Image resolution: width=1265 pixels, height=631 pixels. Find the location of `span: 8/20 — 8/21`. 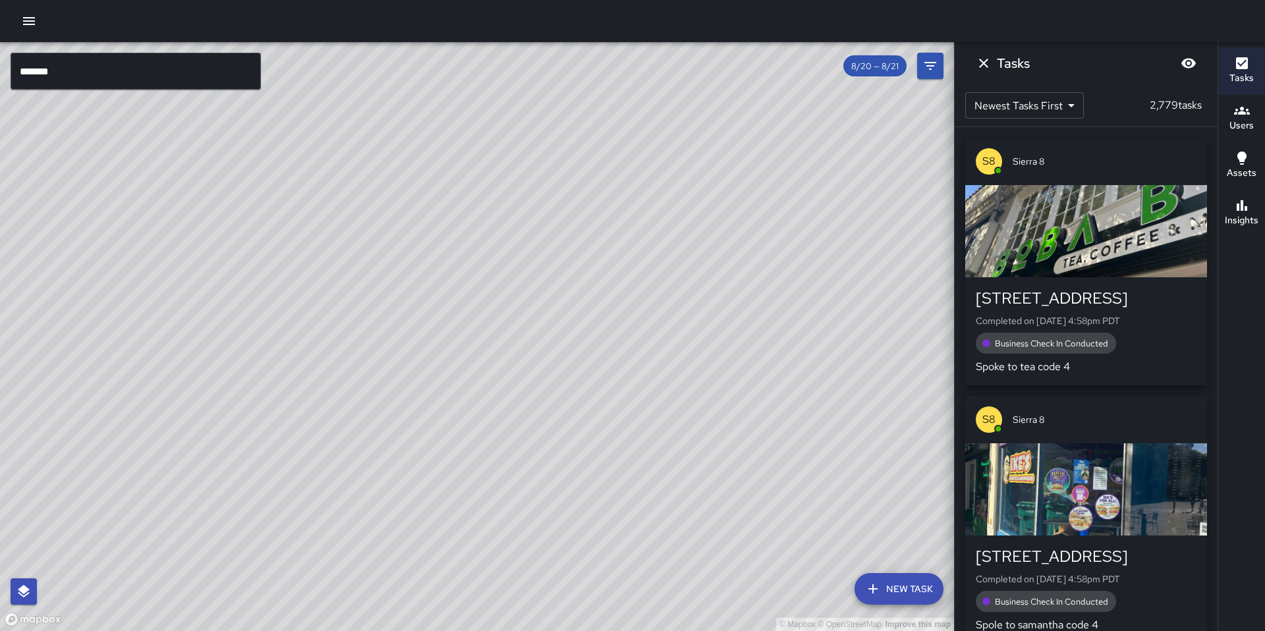

span: 8/20 — 8/21 is located at coordinates (875, 66).